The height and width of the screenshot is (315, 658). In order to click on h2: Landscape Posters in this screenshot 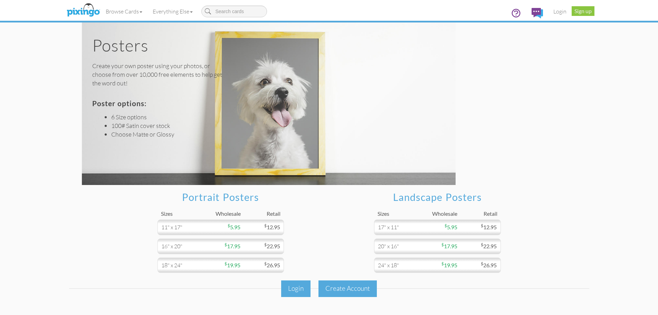, I will do `click(438, 197)`.